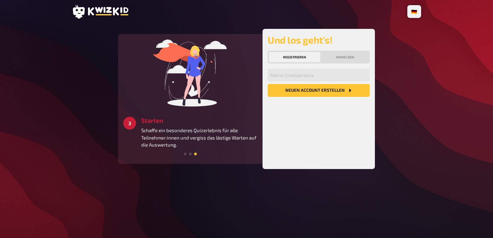  What do you see at coordinates (295, 57) in the screenshot?
I see `button: Registrieren` at bounding box center [295, 57].